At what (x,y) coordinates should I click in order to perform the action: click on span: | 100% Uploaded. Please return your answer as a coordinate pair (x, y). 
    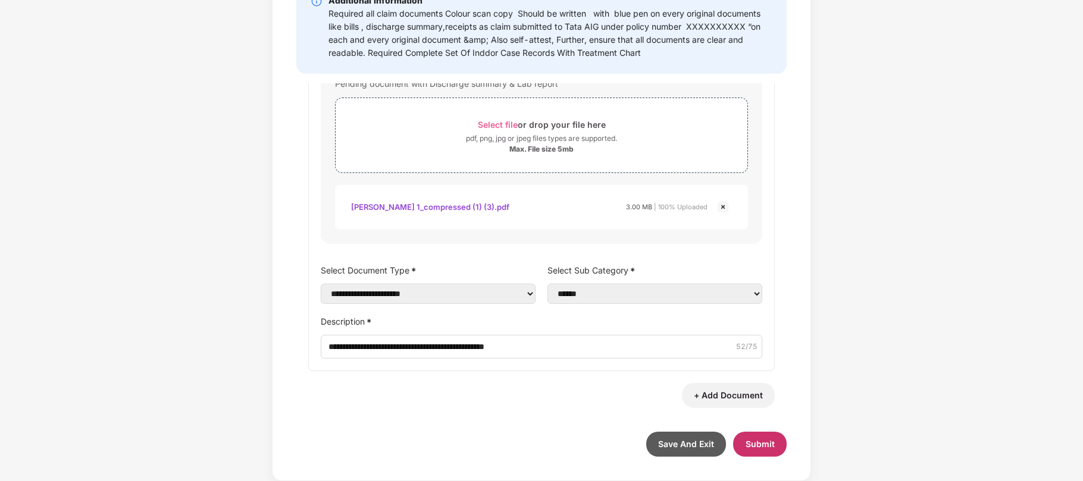
    Looking at the image, I should click on (680, 207).